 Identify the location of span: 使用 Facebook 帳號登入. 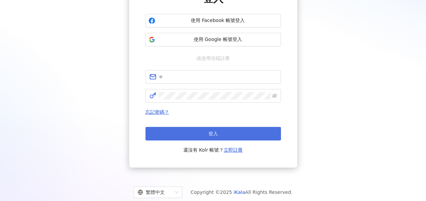
(218, 21).